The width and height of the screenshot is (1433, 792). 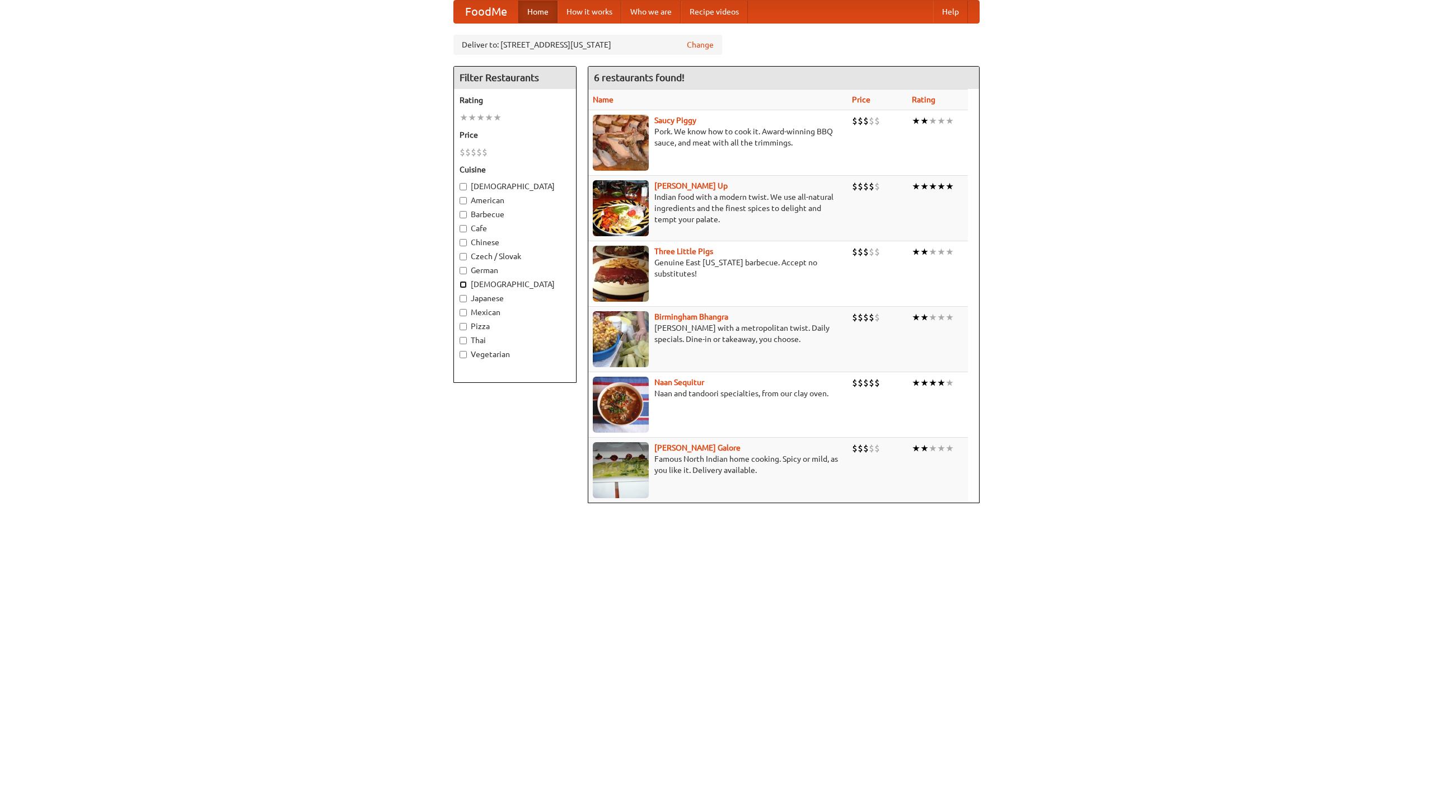 What do you see at coordinates (621, 143) in the screenshot?
I see `img: saucy.jpg` at bounding box center [621, 143].